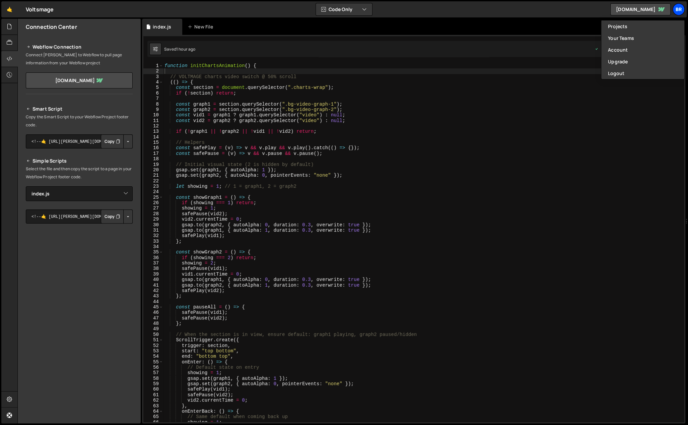 The image size is (688, 425). What do you see at coordinates (153, 241) in the screenshot?
I see `div: 33` at bounding box center [153, 241].